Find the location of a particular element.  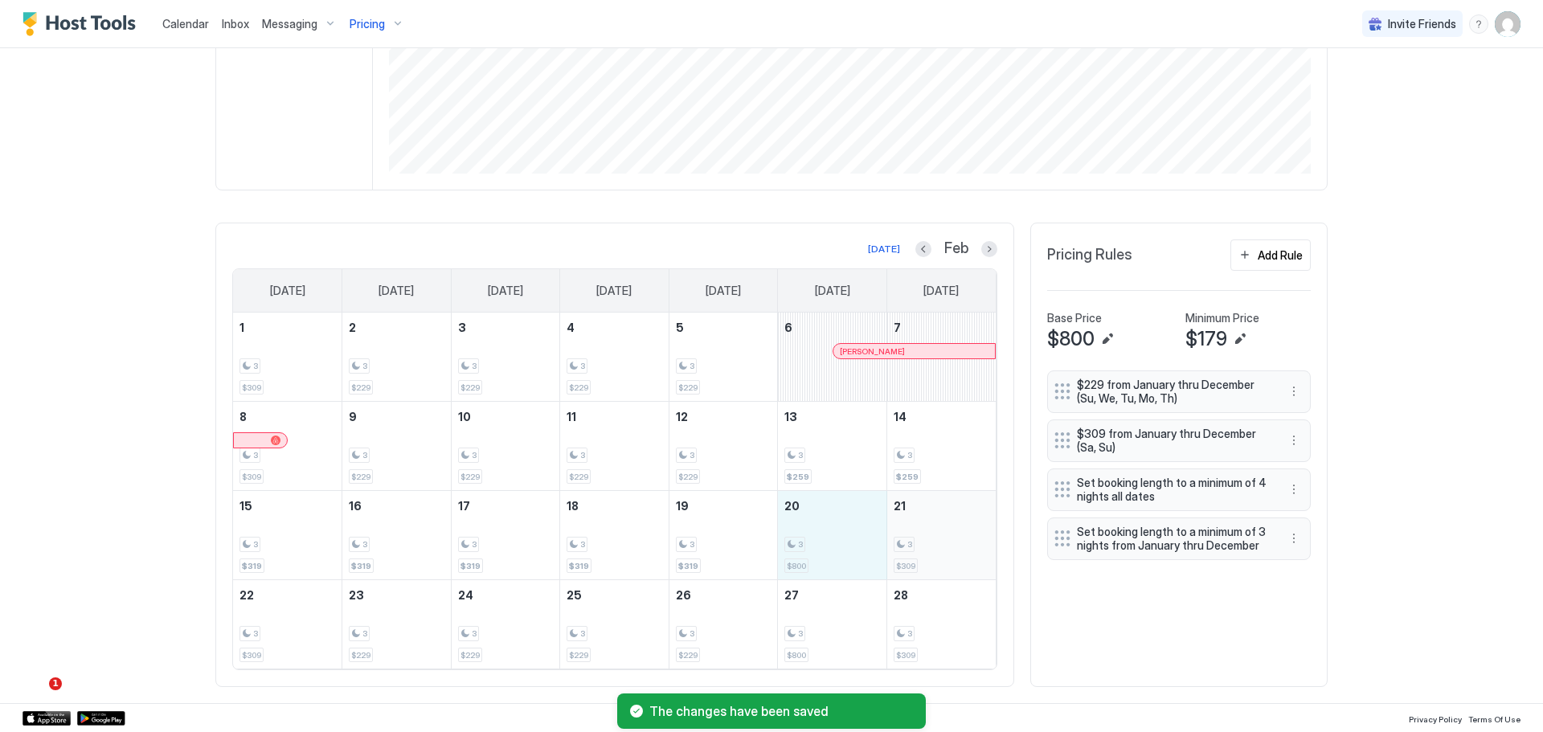

span: 22 is located at coordinates (247, 595).